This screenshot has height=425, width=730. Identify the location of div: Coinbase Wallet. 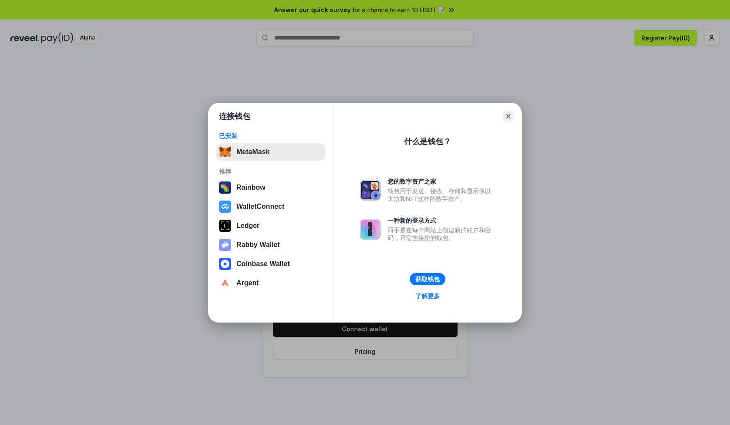
(263, 264).